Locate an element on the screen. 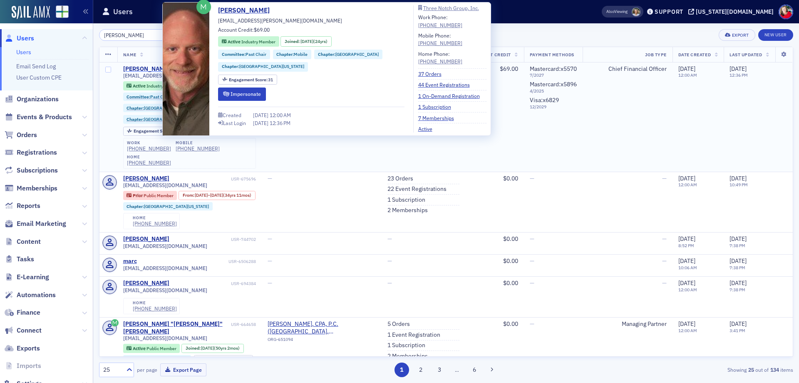 The height and width of the screenshot is (383, 799). div: Managing Partner is located at coordinates (628, 324).